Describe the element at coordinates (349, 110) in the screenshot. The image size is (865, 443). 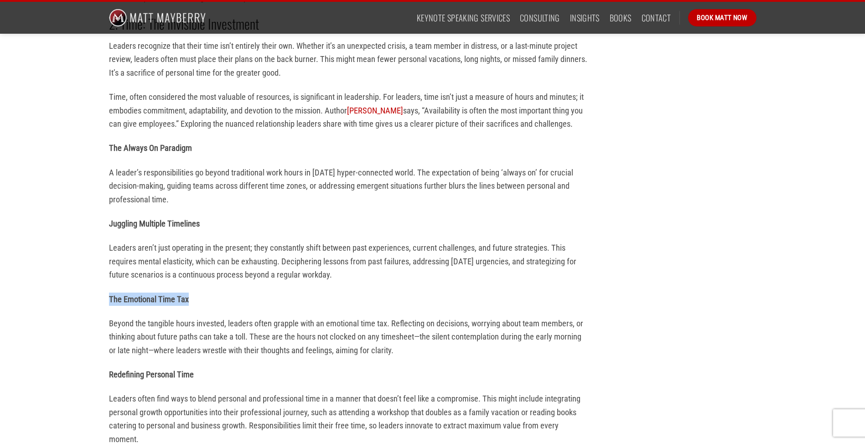
I see `p: Time, often considered the most valuable of resources, is significant in leadership. For leaders,...` at that location.